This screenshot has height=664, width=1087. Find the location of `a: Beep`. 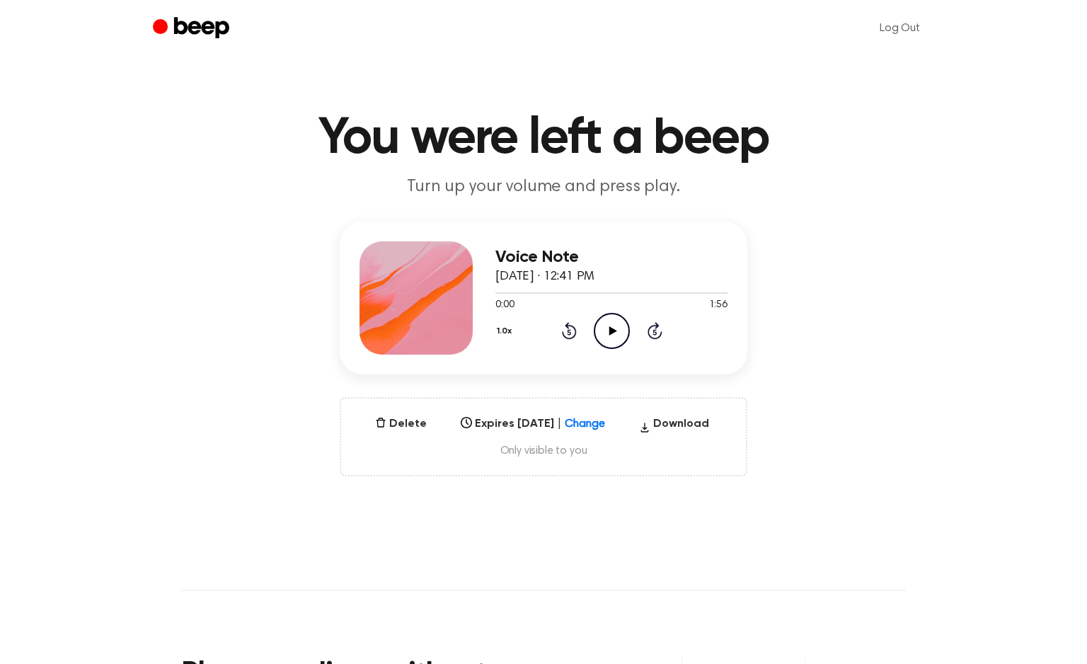

a: Beep is located at coordinates (193, 28).